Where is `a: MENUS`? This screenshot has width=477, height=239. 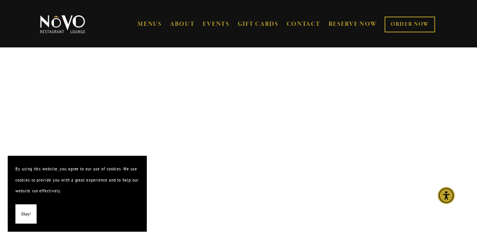 a: MENUS is located at coordinates (150, 24).